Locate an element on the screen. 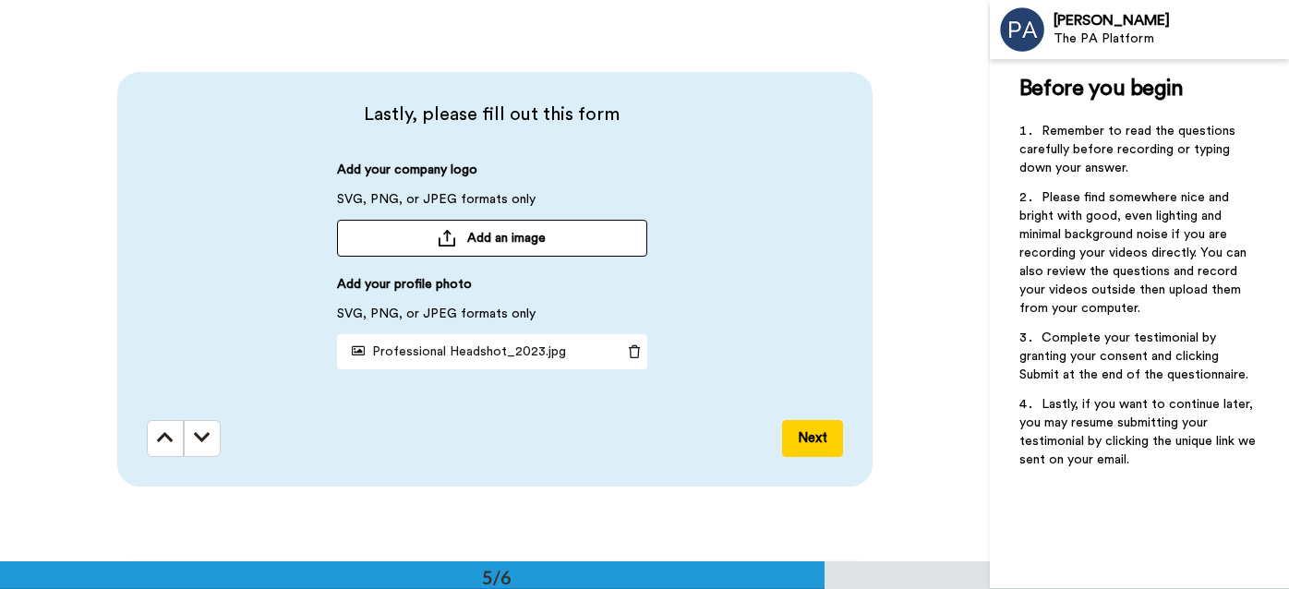 This screenshot has width=1289, height=589. button: Add an image is located at coordinates (492, 238).